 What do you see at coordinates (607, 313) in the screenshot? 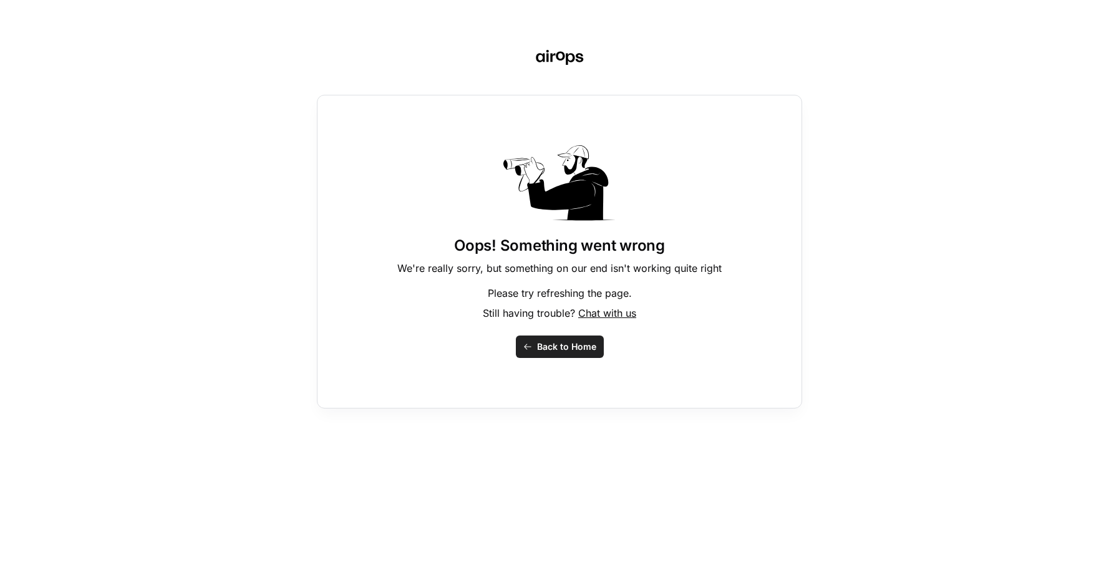
I see `span: Chat with us` at bounding box center [607, 313].